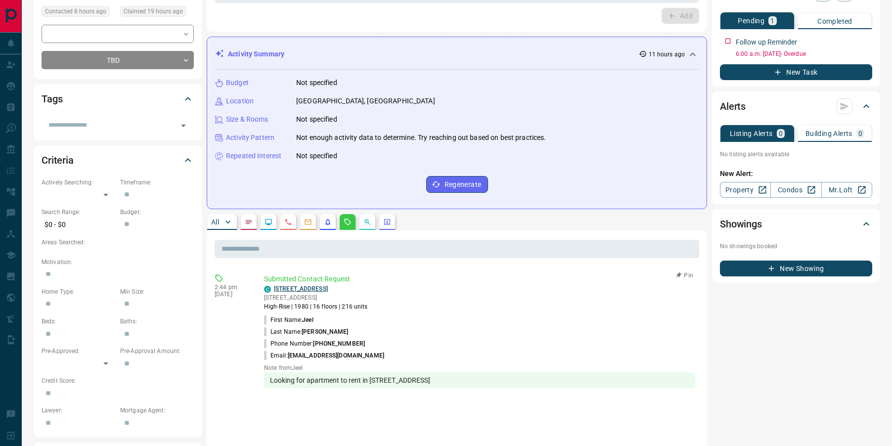 The image size is (892, 446). What do you see at coordinates (846, 190) in the screenshot?
I see `a: Mr.Loft` at bounding box center [846, 190].